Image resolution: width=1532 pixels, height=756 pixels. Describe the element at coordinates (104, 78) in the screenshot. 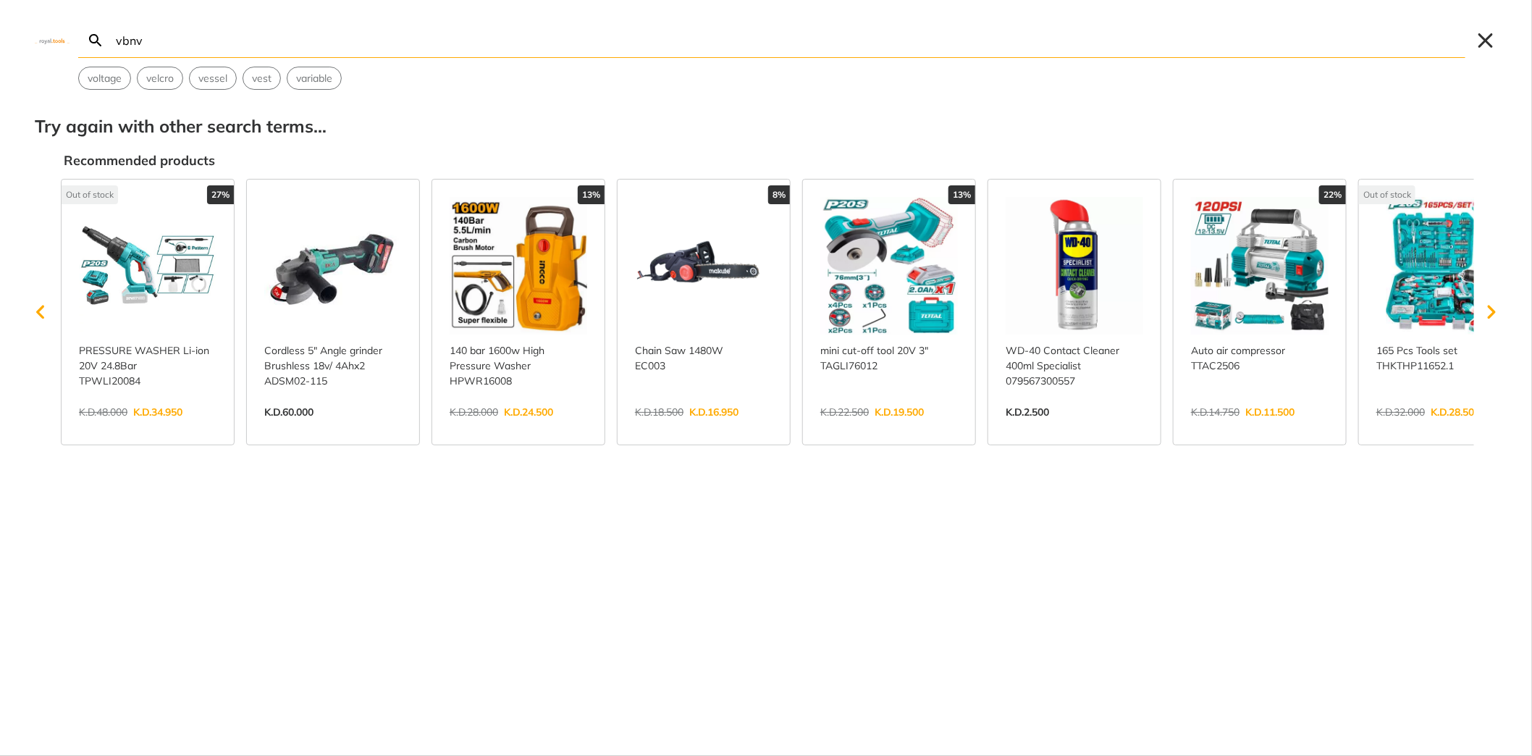

I see `div: Suggestion: voltage` at that location.